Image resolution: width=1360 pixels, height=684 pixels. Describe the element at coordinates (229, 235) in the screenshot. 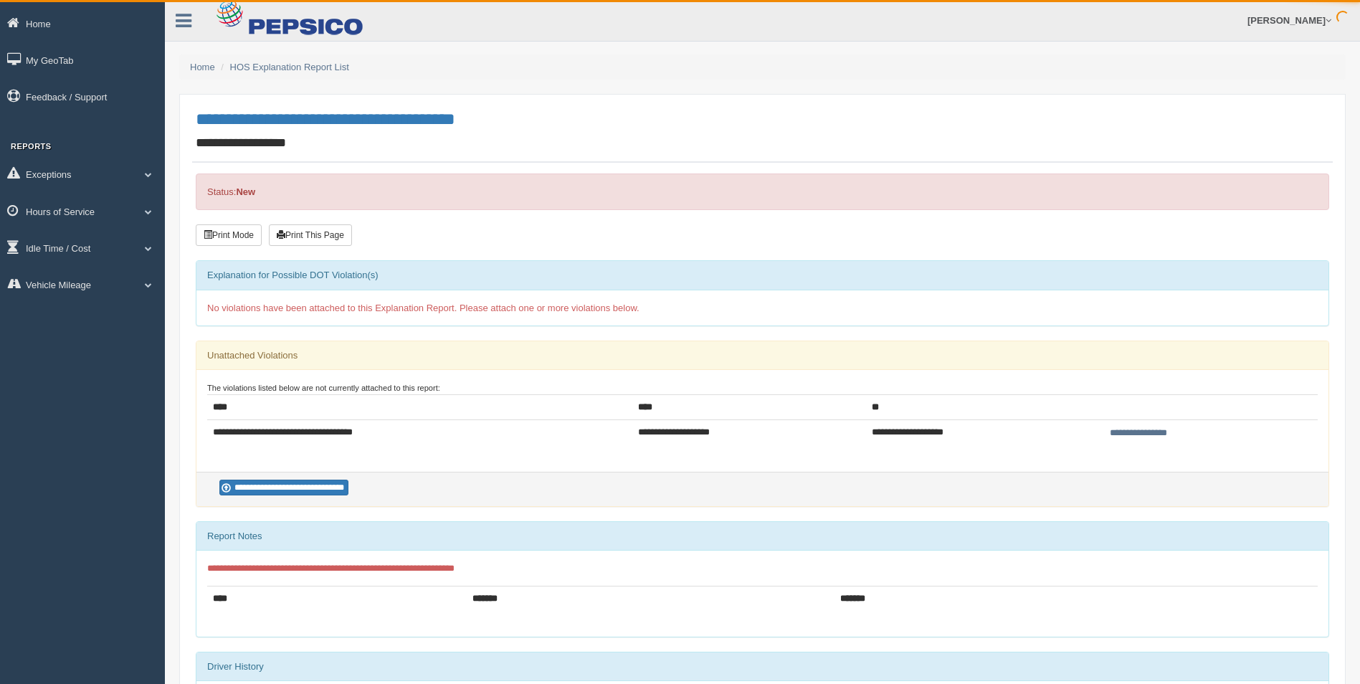

I see `button: Print Mode` at that location.